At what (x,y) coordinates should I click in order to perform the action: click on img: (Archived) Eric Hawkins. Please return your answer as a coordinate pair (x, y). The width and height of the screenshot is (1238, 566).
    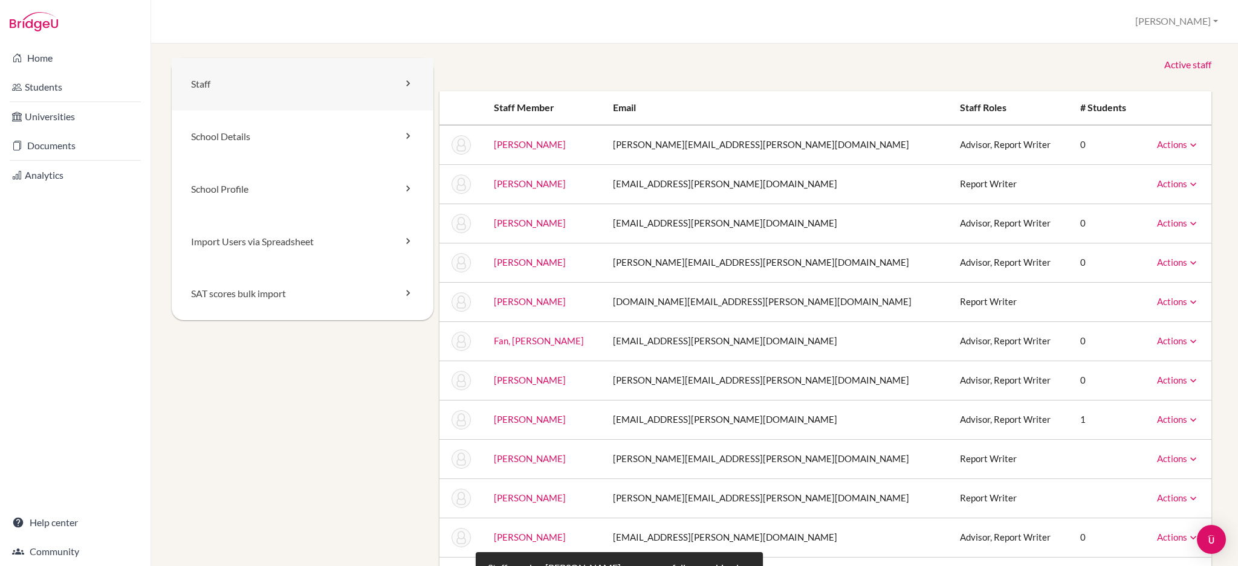
    Looking at the image, I should click on (461, 381).